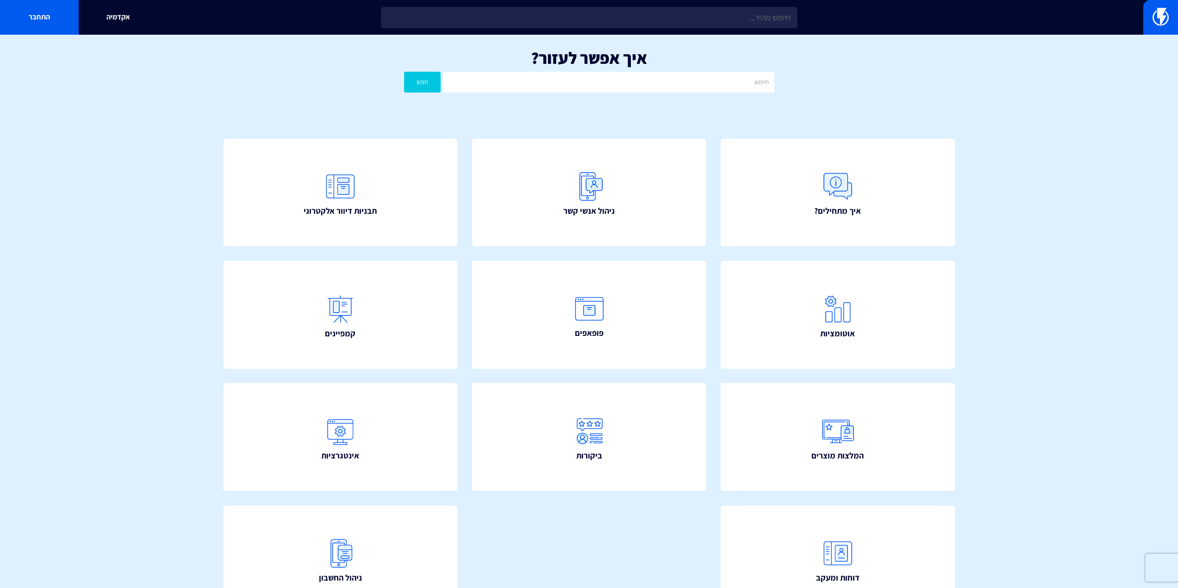 The height and width of the screenshot is (588, 1178). What do you see at coordinates (837, 334) in the screenshot?
I see `span: אוטומציות` at bounding box center [837, 334].